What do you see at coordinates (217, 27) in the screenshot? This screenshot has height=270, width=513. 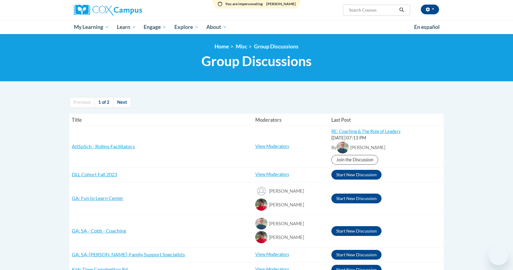 I see `span: About` at bounding box center [217, 27].